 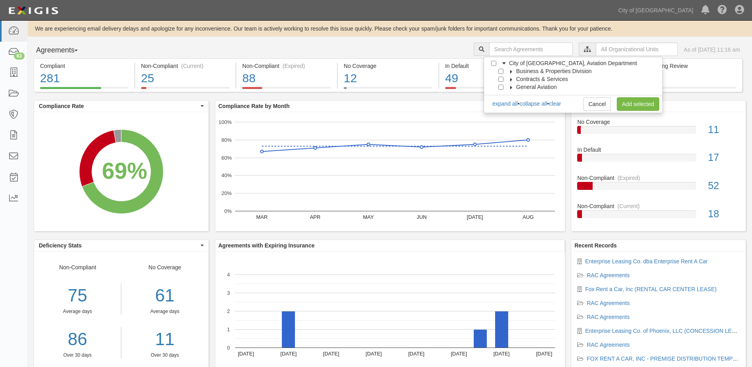 I want to click on a: Non-Compliant(Expired)88, so click(x=287, y=90).